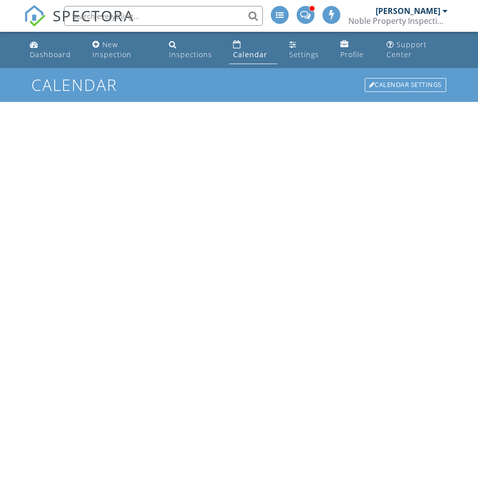 The height and width of the screenshot is (490, 478). Describe the element at coordinates (250, 54) in the screenshot. I see `div: Calendar` at that location.